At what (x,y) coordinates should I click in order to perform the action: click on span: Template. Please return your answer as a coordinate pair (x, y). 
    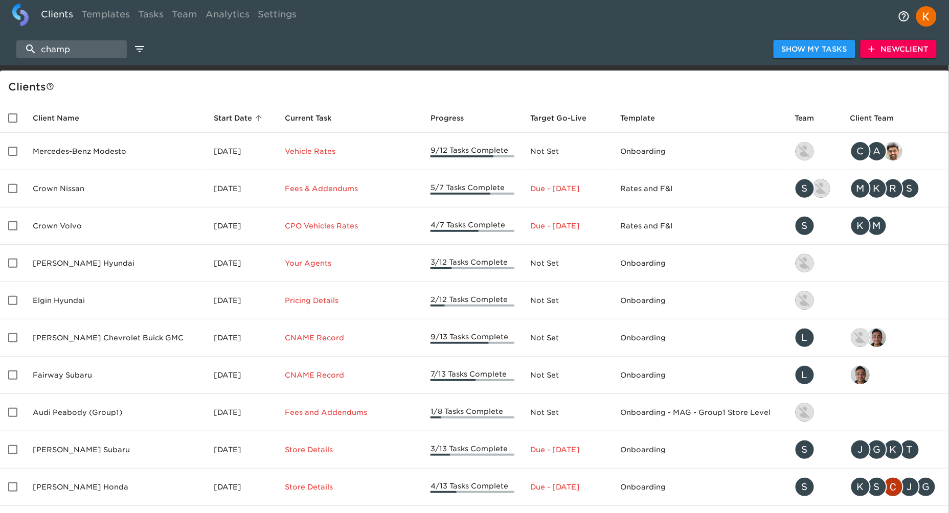
    Looking at the image, I should click on (644, 118).